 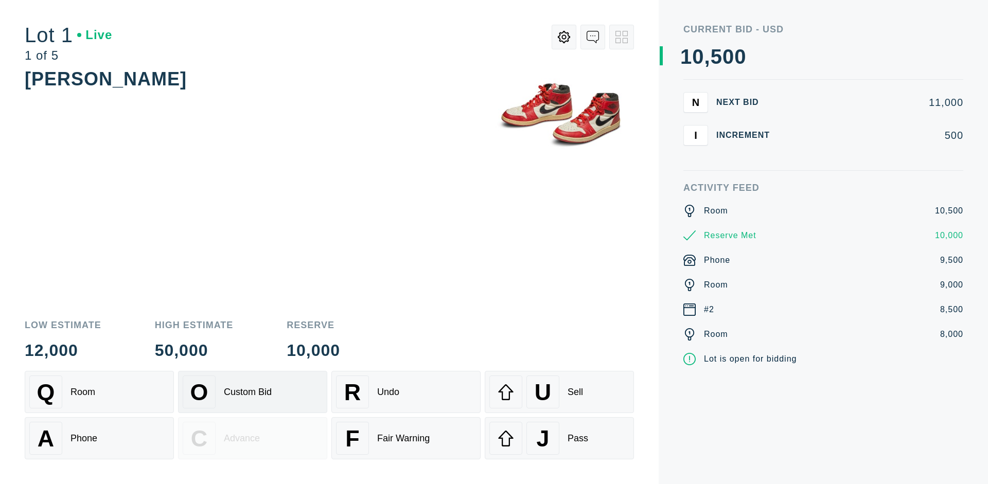 I want to click on span: N, so click(x=695, y=102).